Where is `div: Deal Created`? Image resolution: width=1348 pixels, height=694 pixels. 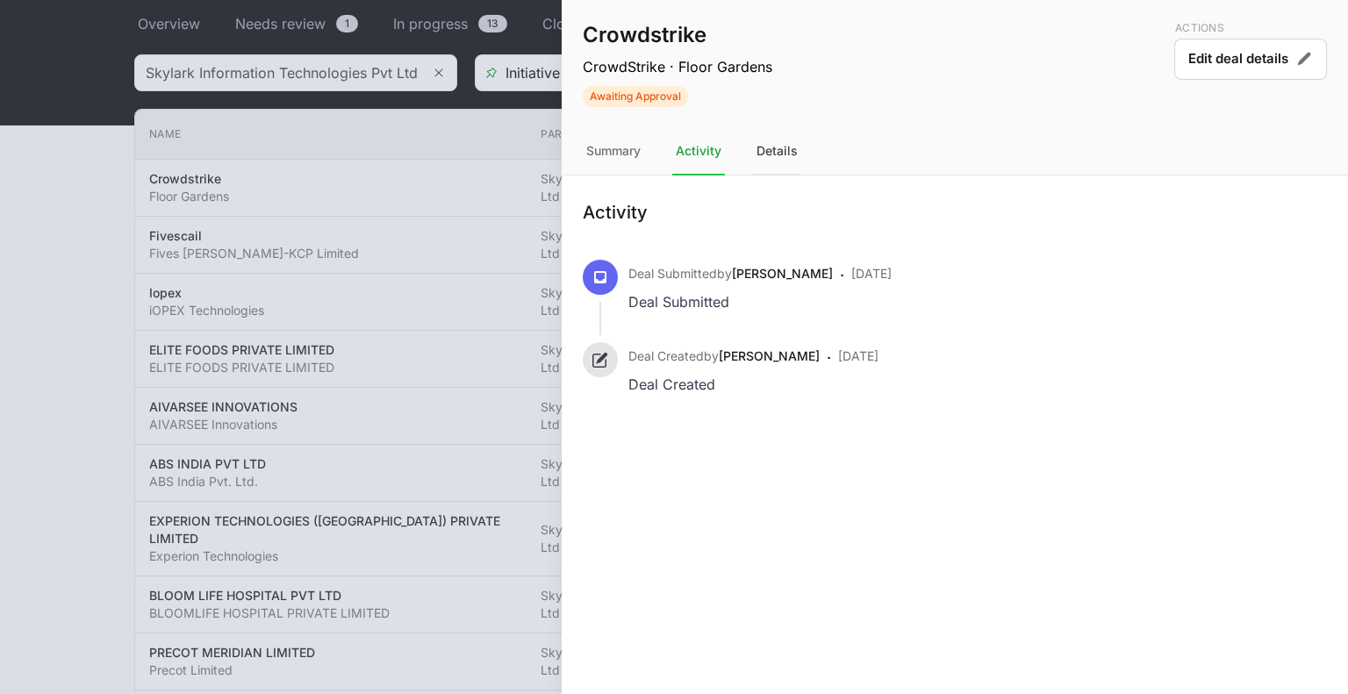
div: Deal Created is located at coordinates (724, 385).